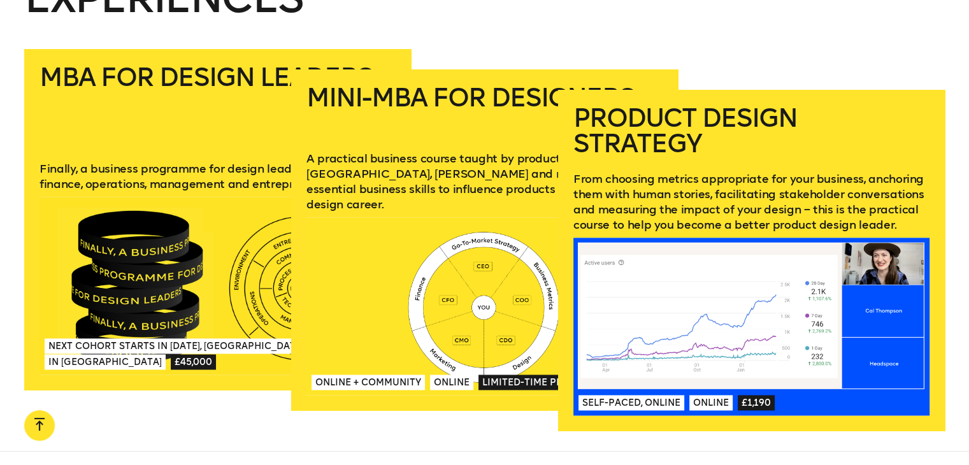 The image size is (969, 465). I want to click on a: MBA for Design LeadersFinally, a business programme for design leaders. Learn about finance, oper..., so click(217, 219).